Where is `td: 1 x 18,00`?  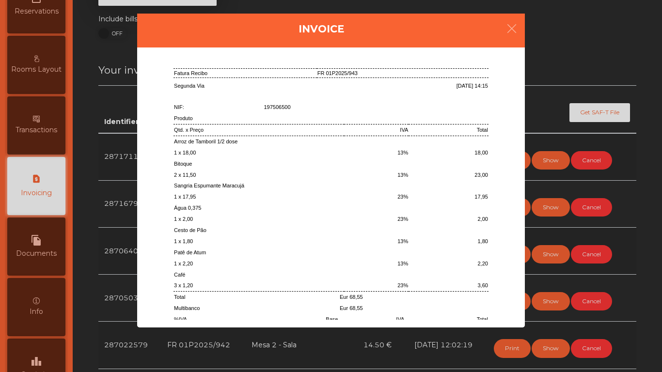
td: 1 x 18,00 is located at coordinates (258, 153).